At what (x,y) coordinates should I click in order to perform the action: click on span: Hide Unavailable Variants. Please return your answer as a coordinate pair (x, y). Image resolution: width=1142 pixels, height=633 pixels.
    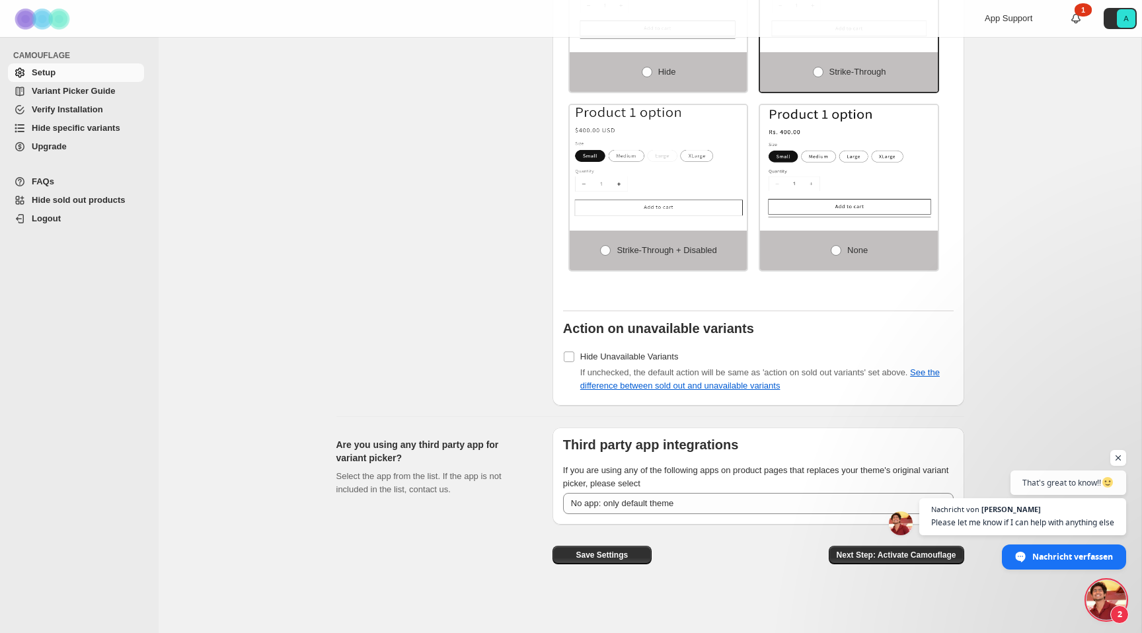
    Looking at the image, I should click on (629, 356).